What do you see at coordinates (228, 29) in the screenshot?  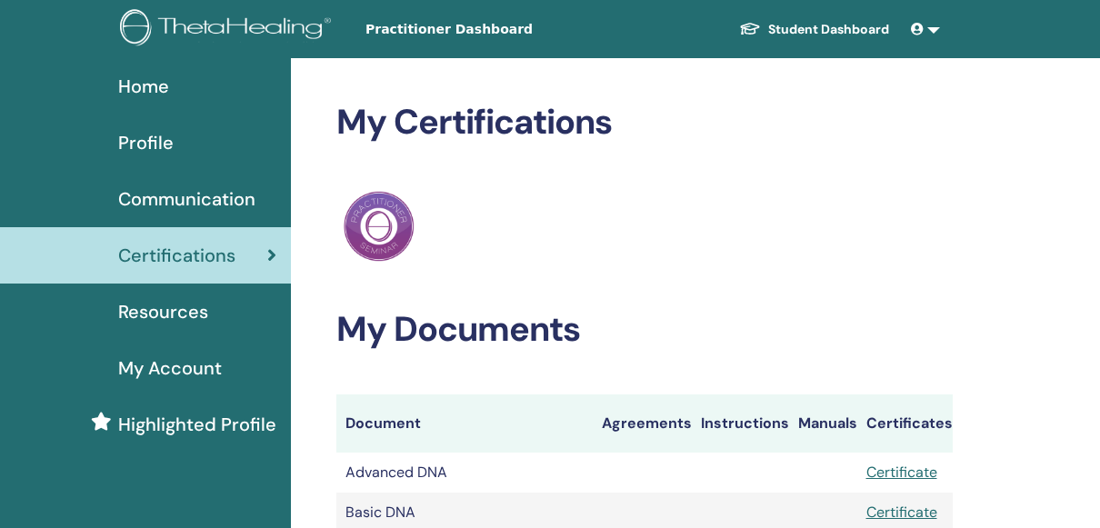 I see `img: logo.png` at bounding box center [228, 29].